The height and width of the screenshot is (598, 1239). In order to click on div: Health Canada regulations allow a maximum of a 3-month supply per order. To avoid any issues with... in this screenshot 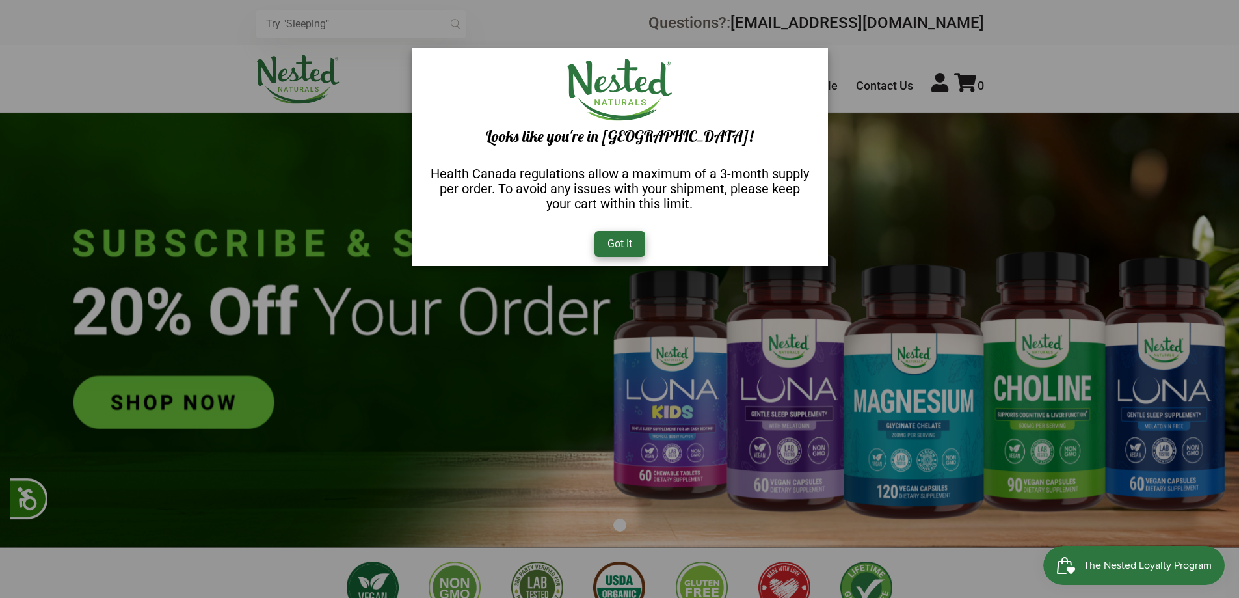, I will do `click(620, 189)`.